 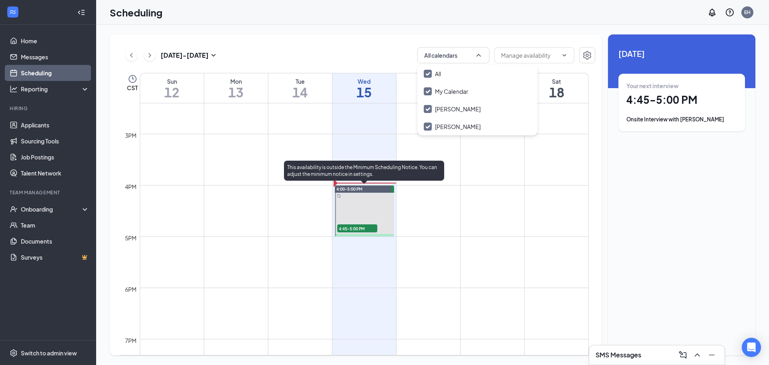 What do you see at coordinates (150, 55) in the screenshot?
I see `button: ChevronRight` at bounding box center [150, 55].